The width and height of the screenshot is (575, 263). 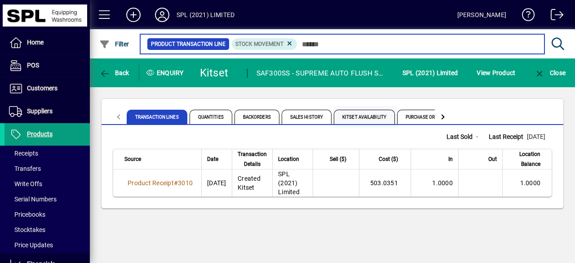 What do you see at coordinates (425, 117) in the screenshot?
I see `span: Purchase Orders` at bounding box center [425, 117].